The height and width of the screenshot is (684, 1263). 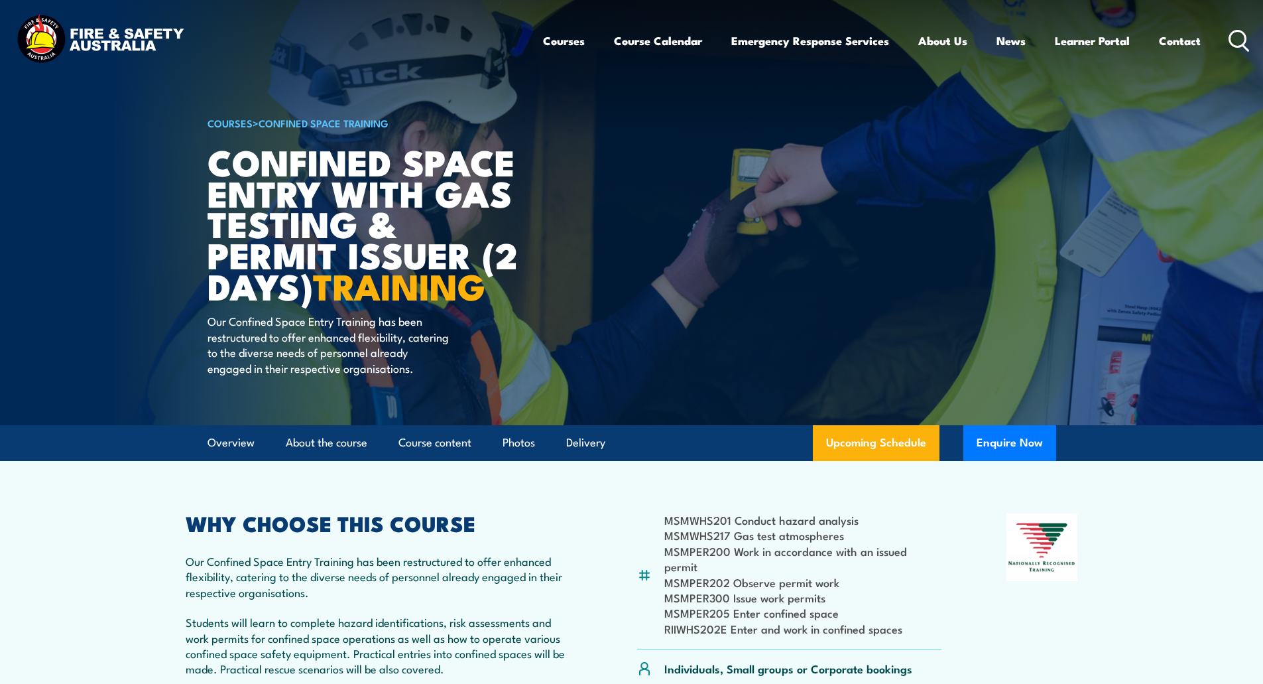 I want to click on a: COURSES, so click(x=230, y=123).